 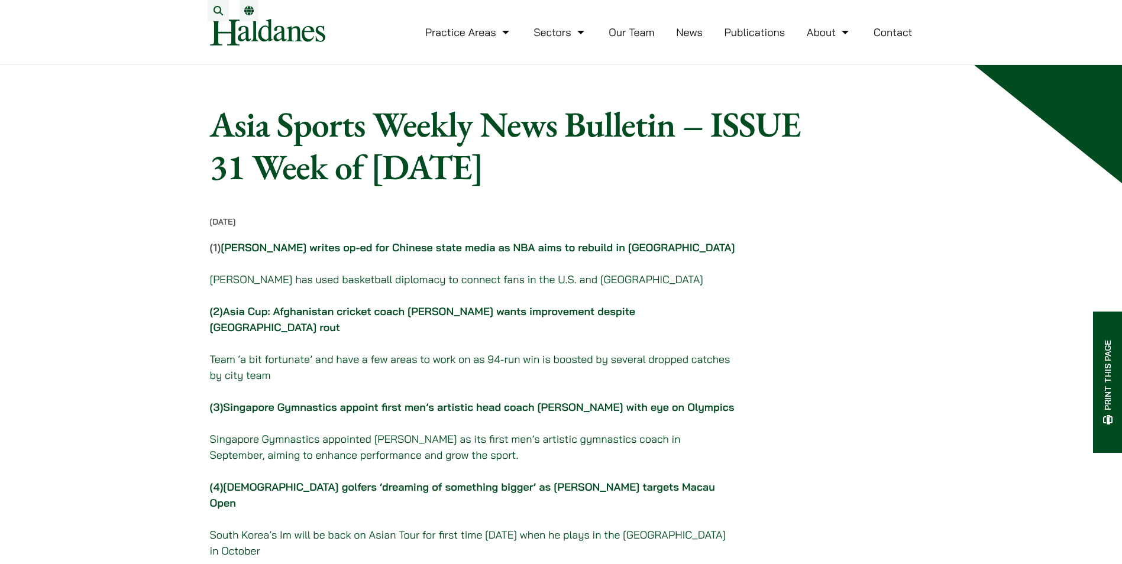 What do you see at coordinates (560, 32) in the screenshot?
I see `a: Sectors` at bounding box center [560, 32].